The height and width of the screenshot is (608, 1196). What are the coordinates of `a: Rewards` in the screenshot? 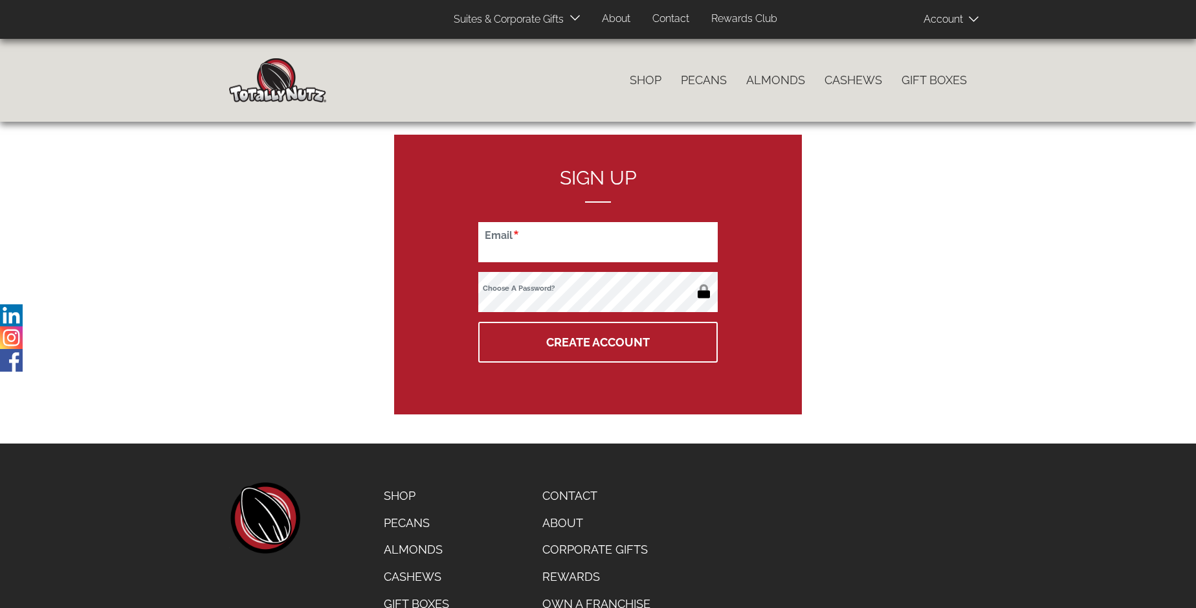 It's located at (596, 577).